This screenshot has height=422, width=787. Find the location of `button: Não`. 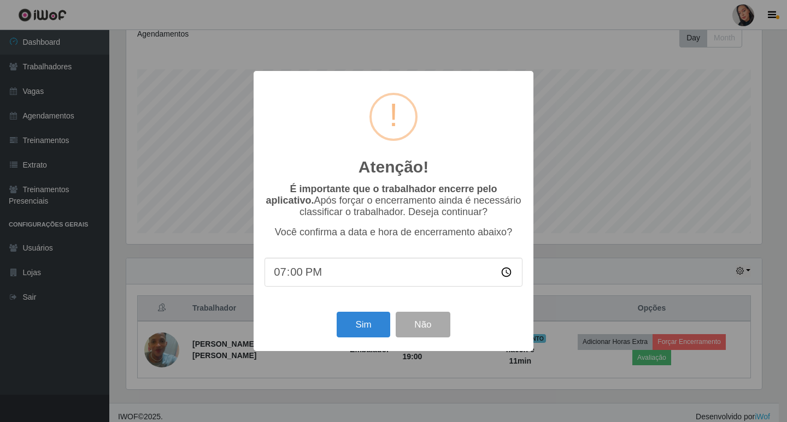

button: Não is located at coordinates (422, 325).